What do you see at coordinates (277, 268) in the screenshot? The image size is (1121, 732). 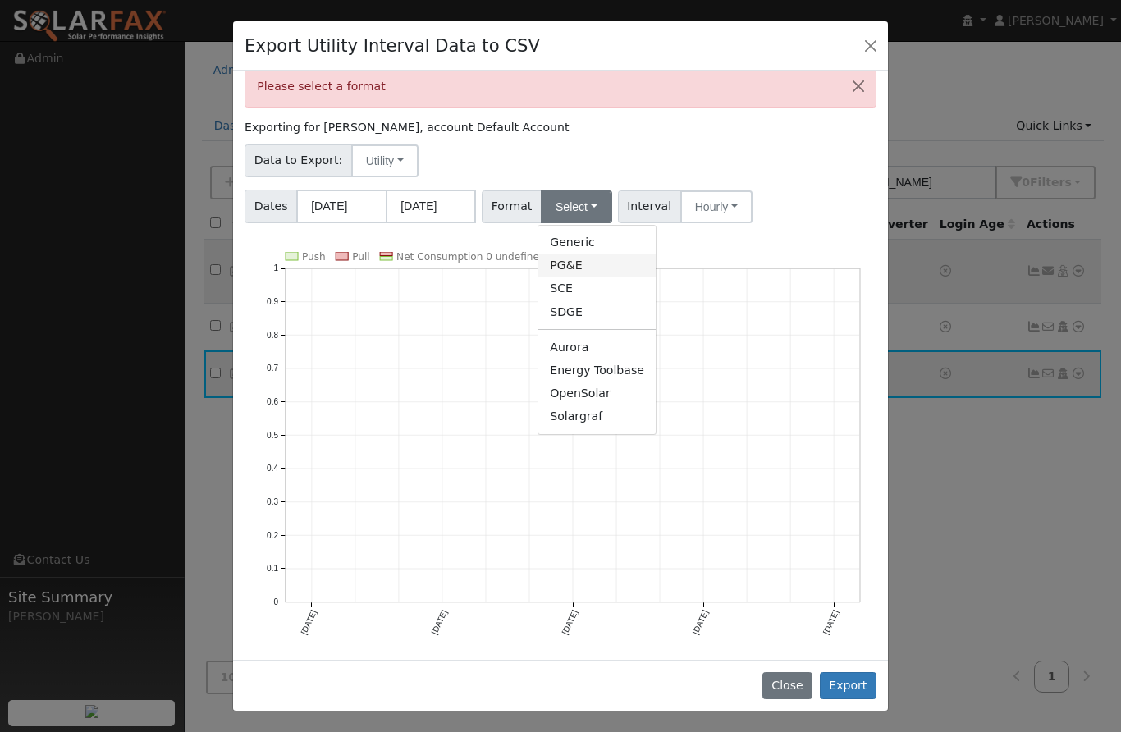 I see `text: 1` at bounding box center [277, 268].